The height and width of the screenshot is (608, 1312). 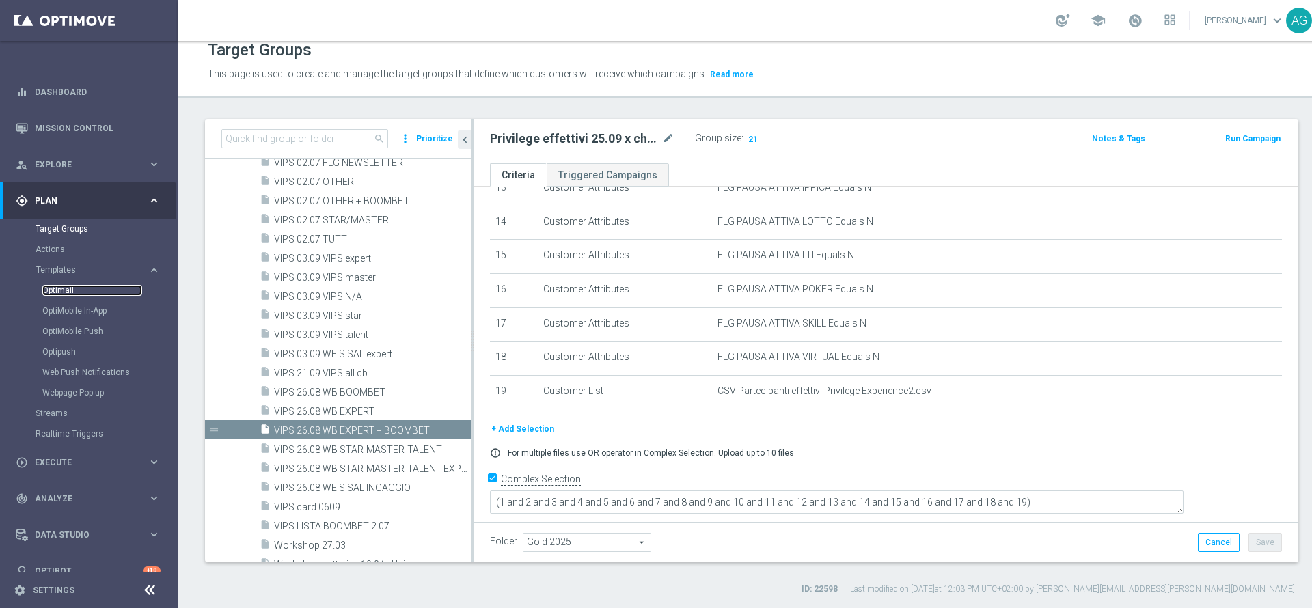 What do you see at coordinates (457, 74) in the screenshot?
I see `span: This page is used to create and manage the target groups that define which customers will receive...` at bounding box center [457, 74].